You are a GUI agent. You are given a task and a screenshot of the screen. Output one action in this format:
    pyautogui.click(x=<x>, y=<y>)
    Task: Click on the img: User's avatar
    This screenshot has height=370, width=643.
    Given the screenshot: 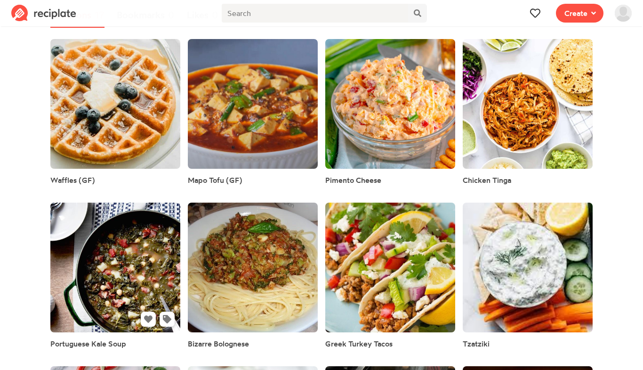 What is the action you would take?
    pyautogui.click(x=623, y=13)
    